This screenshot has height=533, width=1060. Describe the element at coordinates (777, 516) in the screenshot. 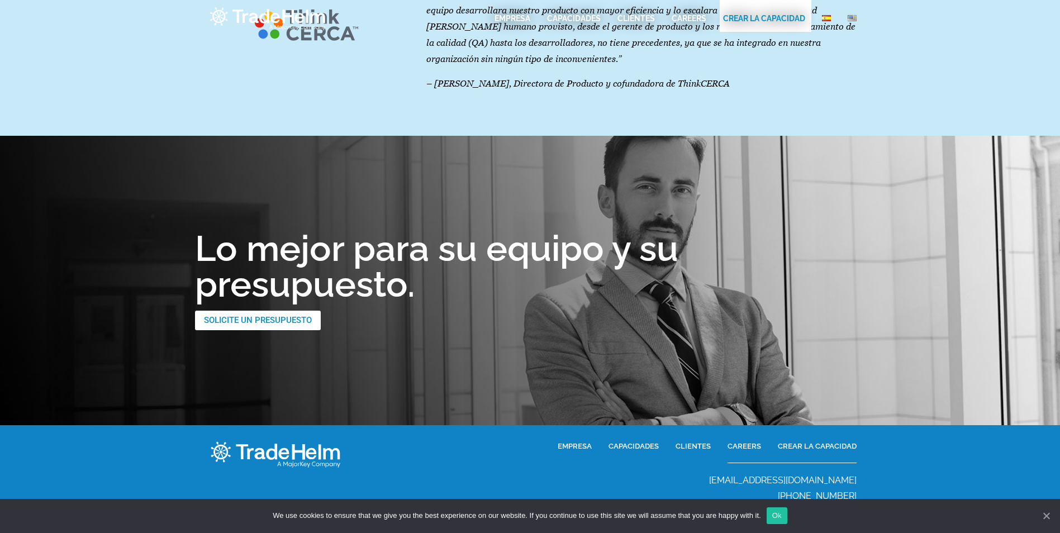

I see `a: Ok` at that location.